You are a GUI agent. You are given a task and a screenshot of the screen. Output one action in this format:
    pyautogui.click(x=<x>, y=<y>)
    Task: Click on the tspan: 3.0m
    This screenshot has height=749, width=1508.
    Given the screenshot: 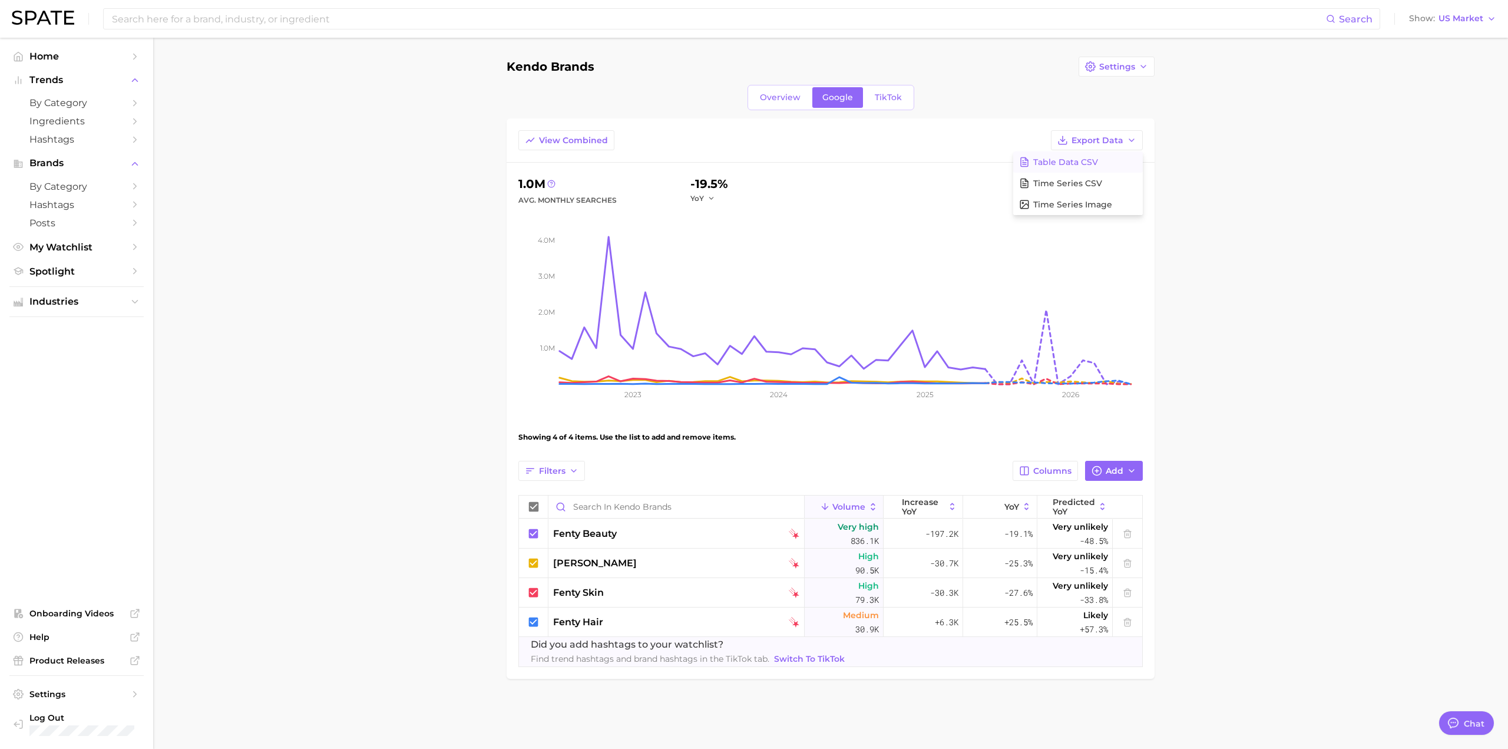 What is the action you would take?
    pyautogui.click(x=547, y=276)
    